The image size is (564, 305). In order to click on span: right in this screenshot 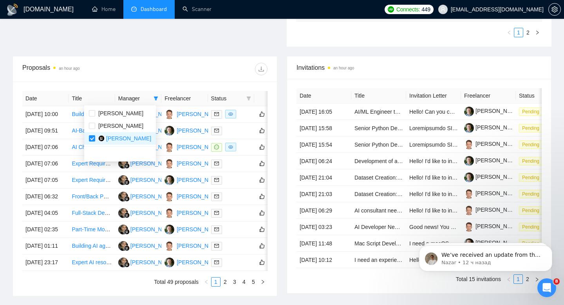, I will do `click(538, 33)`.